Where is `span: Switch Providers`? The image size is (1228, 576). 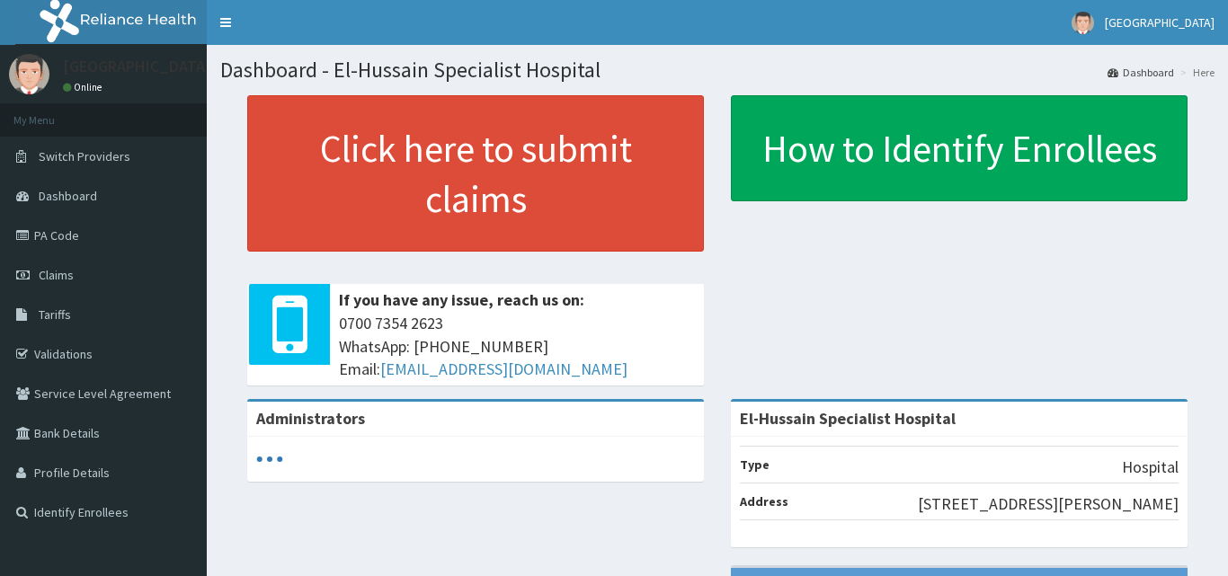
span: Switch Providers is located at coordinates (84, 156).